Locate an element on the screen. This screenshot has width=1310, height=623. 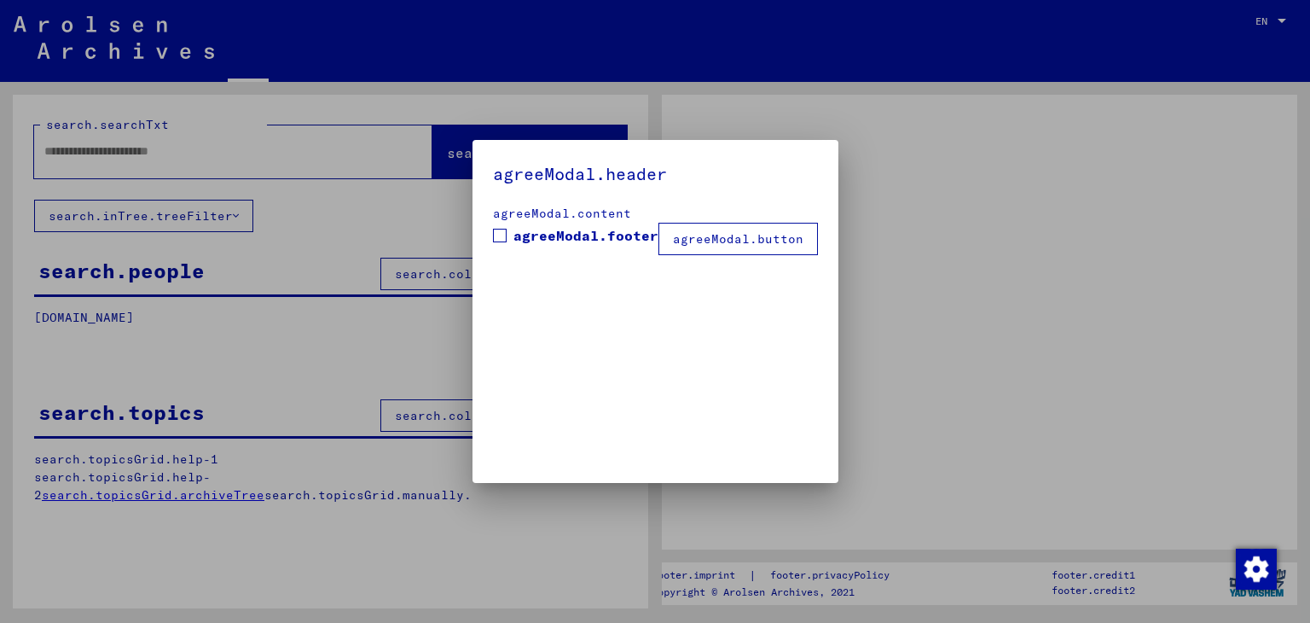
button: agreeModal.button is located at coordinates (738, 239).